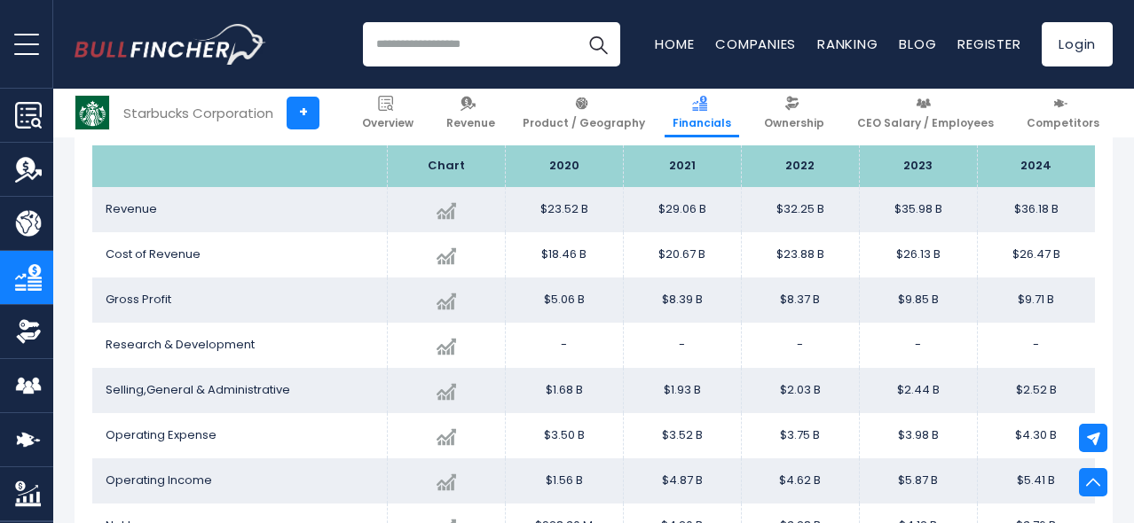 This screenshot has height=523, width=1134. Describe the element at coordinates (917, 300) in the screenshot. I see `td: $9.85 B` at that location.